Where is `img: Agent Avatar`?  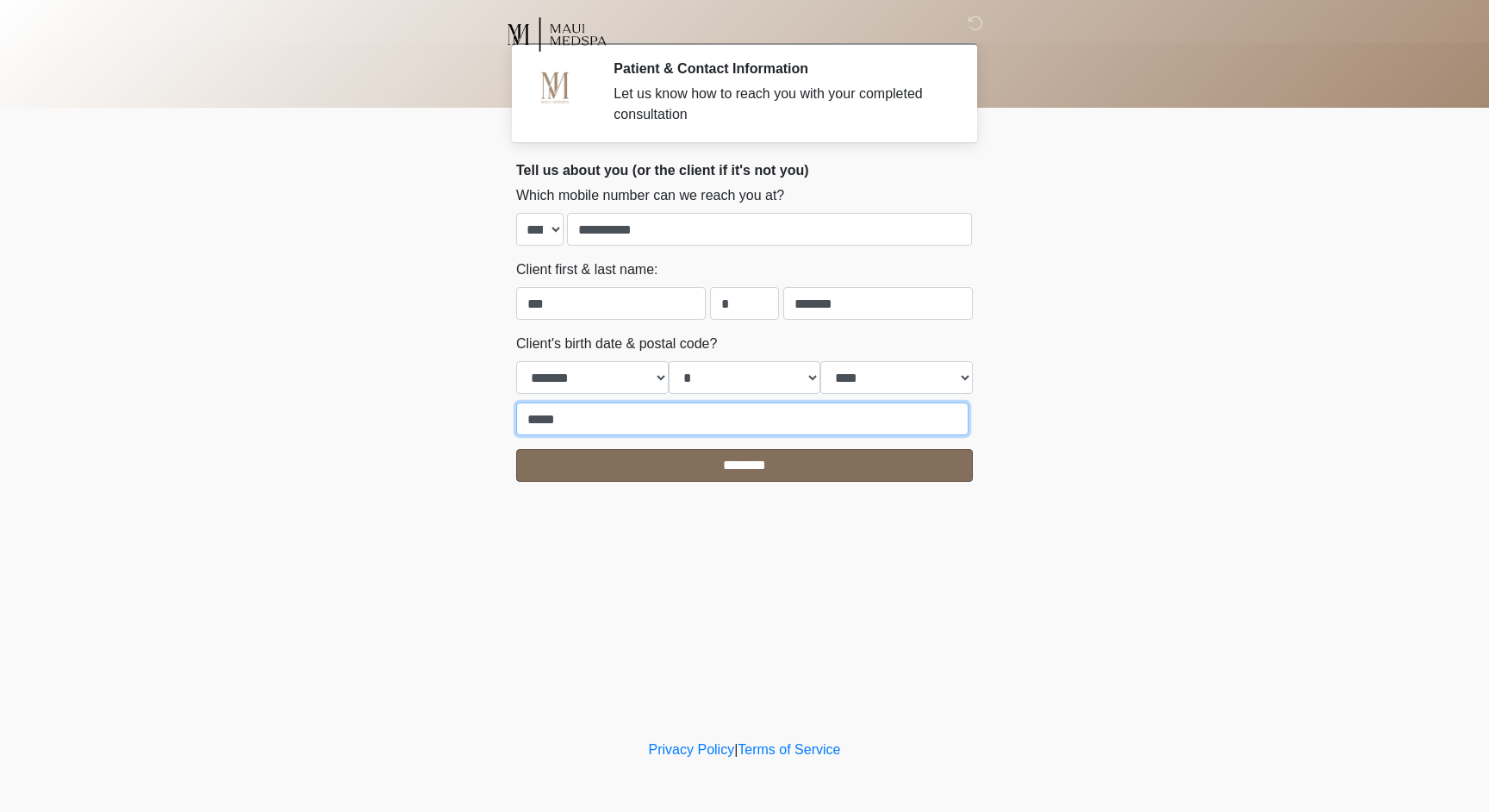
img: Agent Avatar is located at coordinates (555, 86).